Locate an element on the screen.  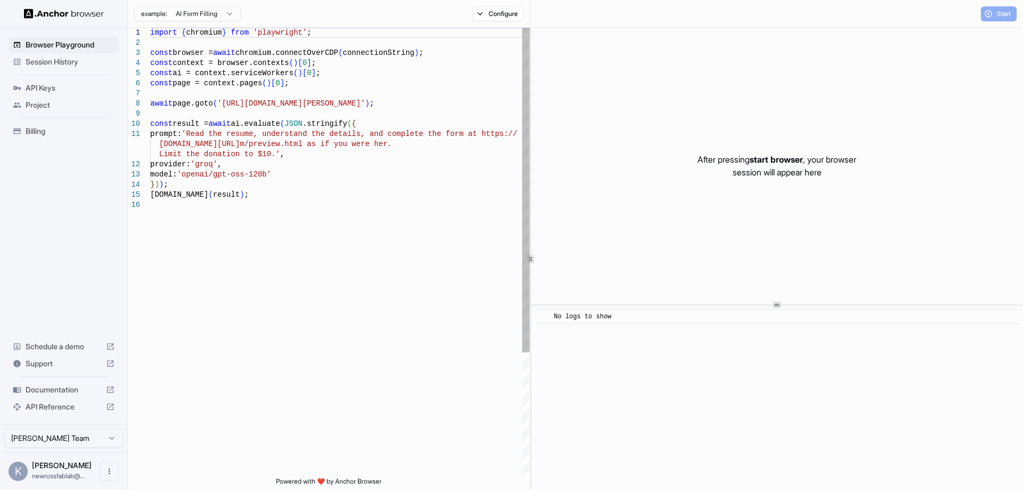
div: Project is located at coordinates (63, 105).